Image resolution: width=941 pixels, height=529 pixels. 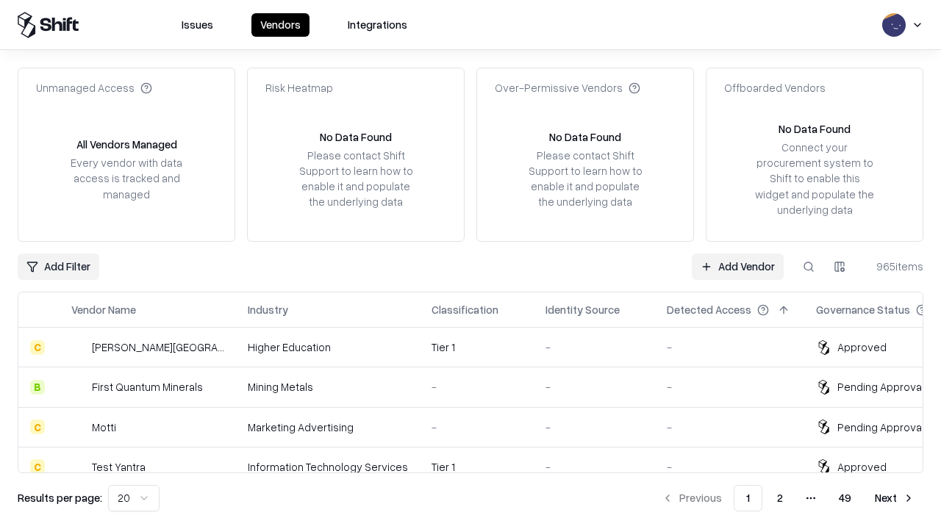 I want to click on div: Classification, so click(x=465, y=310).